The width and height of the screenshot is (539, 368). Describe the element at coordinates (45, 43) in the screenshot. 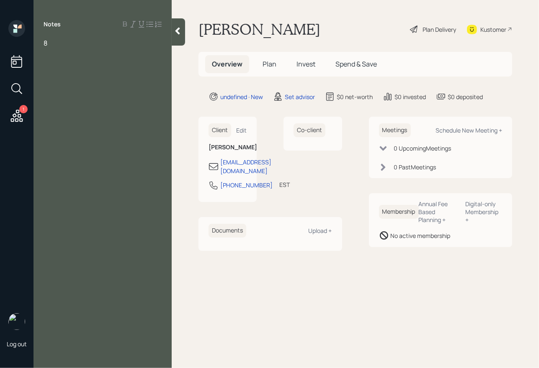

I see `span: 8` at that location.